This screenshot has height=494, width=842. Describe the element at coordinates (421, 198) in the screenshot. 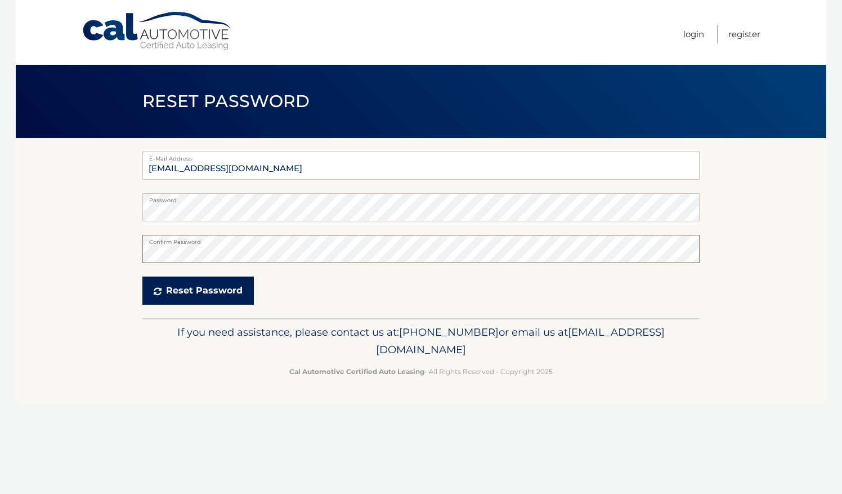

I see `label: Password` at that location.